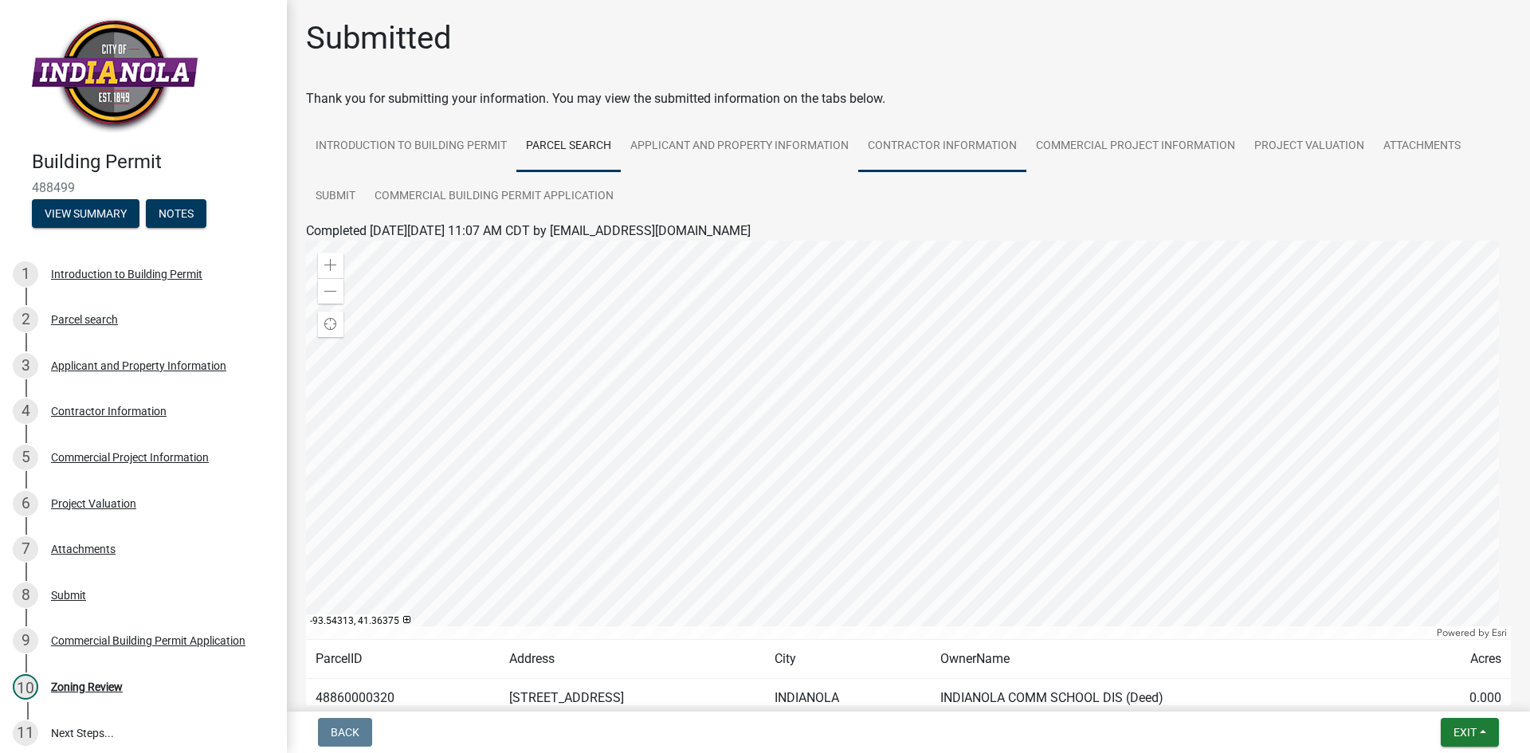  What do you see at coordinates (1309, 147) in the screenshot?
I see `a: Project Valuation` at bounding box center [1309, 147].